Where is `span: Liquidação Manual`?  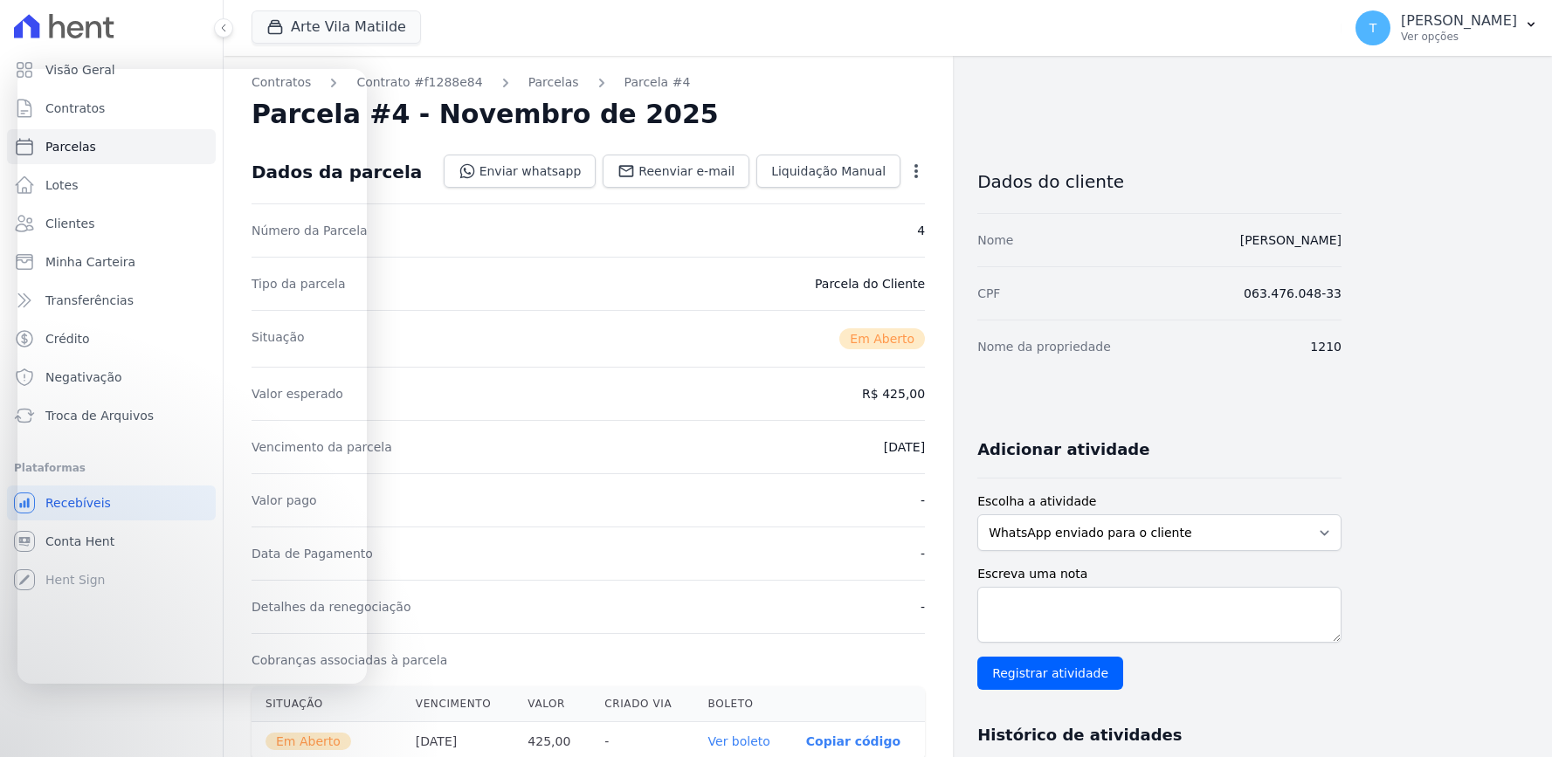 span: Liquidação Manual is located at coordinates (828, 171).